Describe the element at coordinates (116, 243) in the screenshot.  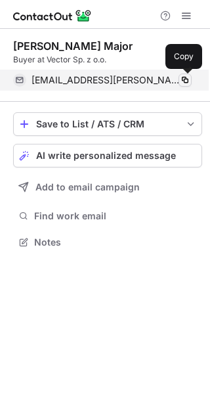
I see `span: Notes` at that location.